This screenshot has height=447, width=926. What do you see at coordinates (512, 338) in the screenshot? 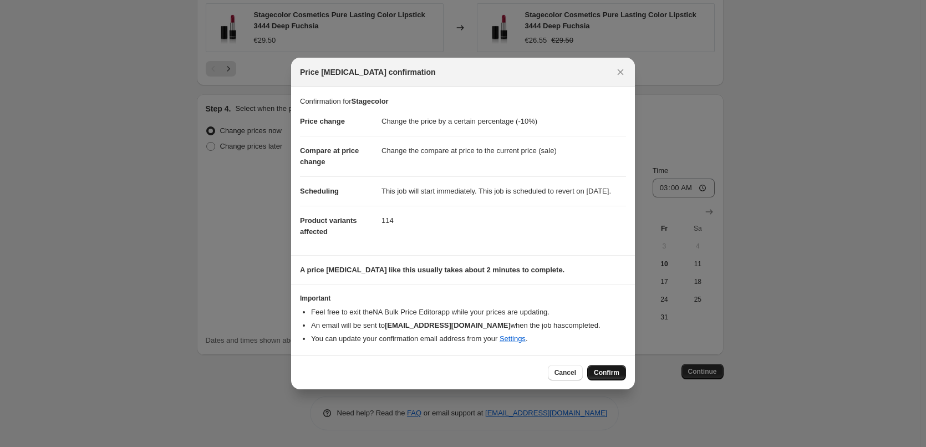
I see `a: Settings` at bounding box center [512, 338].